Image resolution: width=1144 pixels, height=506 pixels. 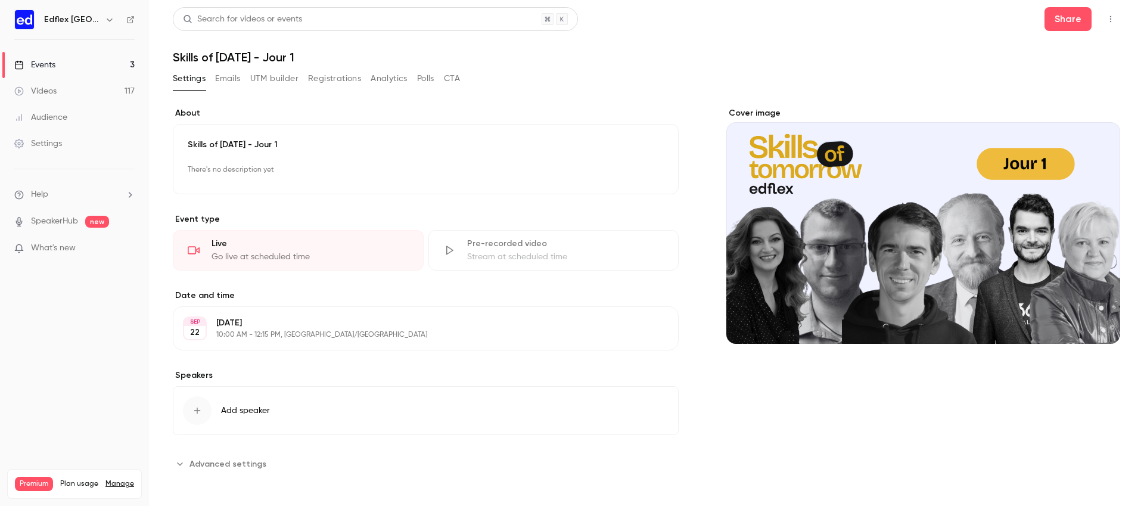 What do you see at coordinates (35, 65) in the screenshot?
I see `div: Events` at bounding box center [35, 65].